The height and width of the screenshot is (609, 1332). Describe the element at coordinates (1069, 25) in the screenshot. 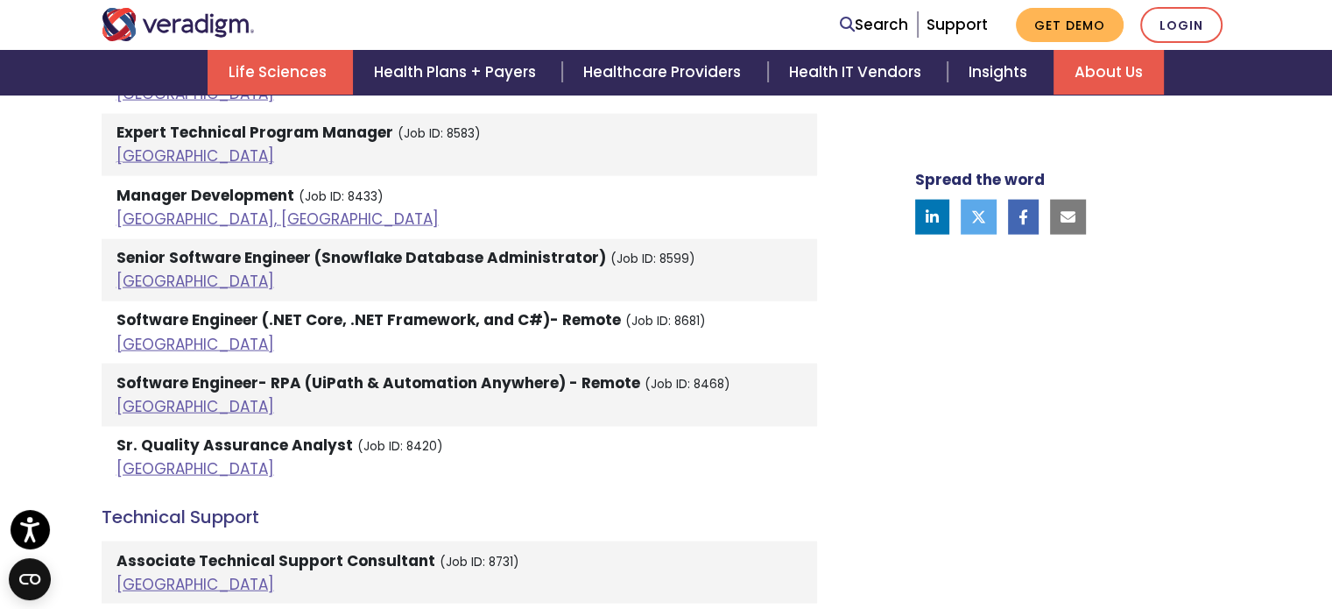

I see `a: Get Demo` at that location.